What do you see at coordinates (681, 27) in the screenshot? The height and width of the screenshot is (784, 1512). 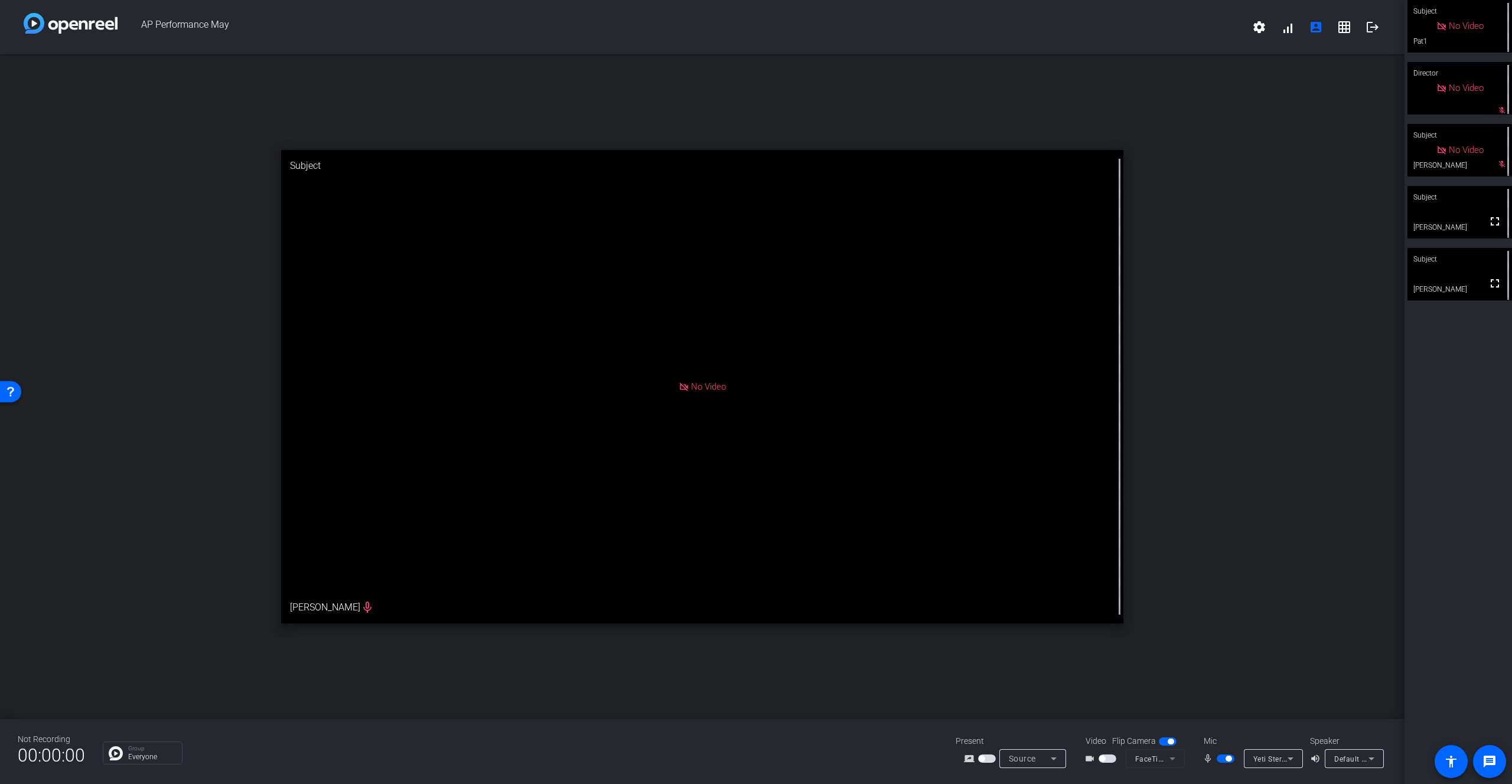 I see `span: AP Performance May` at bounding box center [681, 27].